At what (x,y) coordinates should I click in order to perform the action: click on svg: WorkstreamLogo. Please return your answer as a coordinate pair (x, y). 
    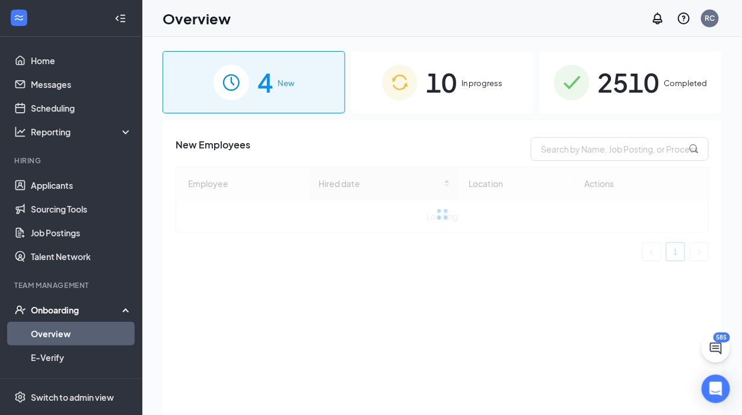
    Looking at the image, I should click on (19, 18).